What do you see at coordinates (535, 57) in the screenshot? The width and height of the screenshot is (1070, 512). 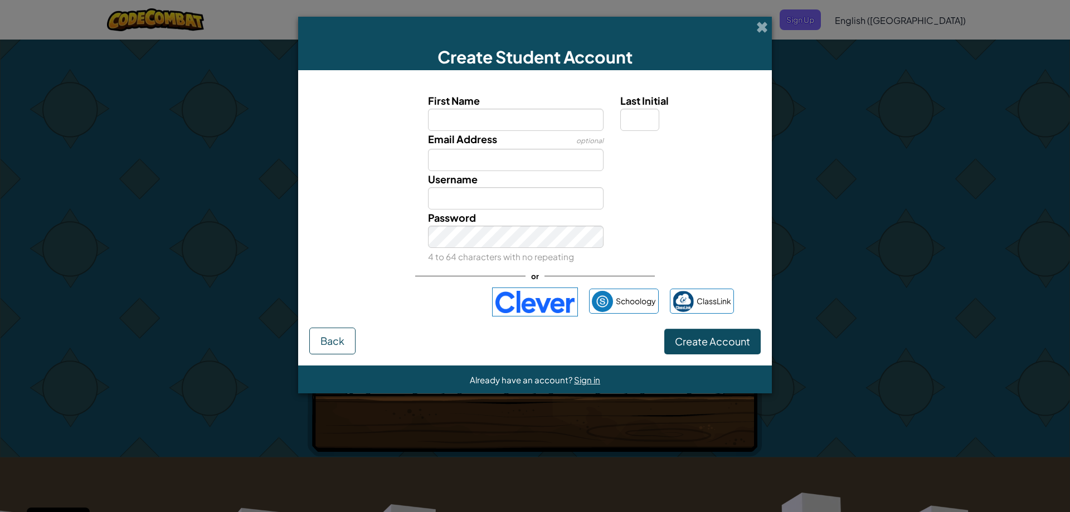 I see `span: Create Student Account` at bounding box center [535, 57].